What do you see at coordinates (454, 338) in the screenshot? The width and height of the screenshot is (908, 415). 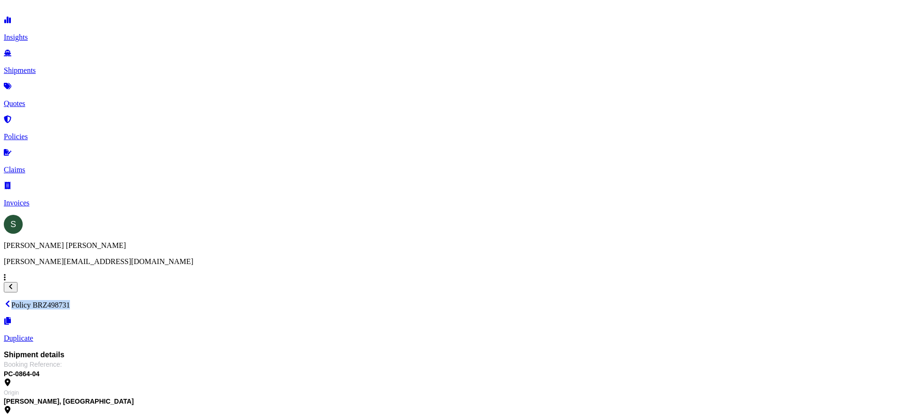 I see `p: Duplicate` at bounding box center [454, 338].